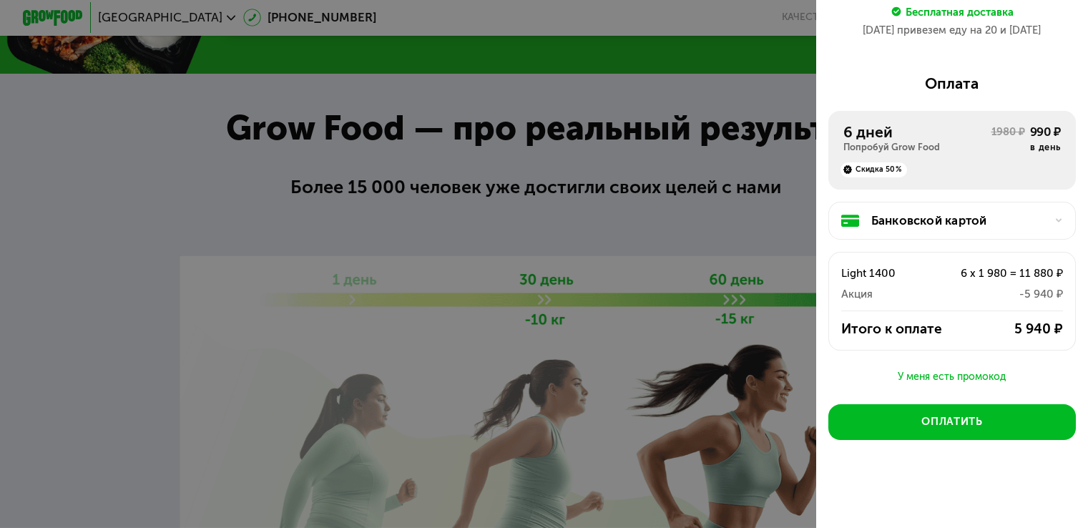 This screenshot has height=528, width=1088. Describe the element at coordinates (1045, 132) in the screenshot. I see `div: 990 ₽` at that location.